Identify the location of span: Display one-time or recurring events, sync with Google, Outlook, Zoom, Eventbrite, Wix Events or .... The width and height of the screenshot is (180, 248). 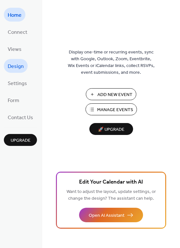
(112, 63).